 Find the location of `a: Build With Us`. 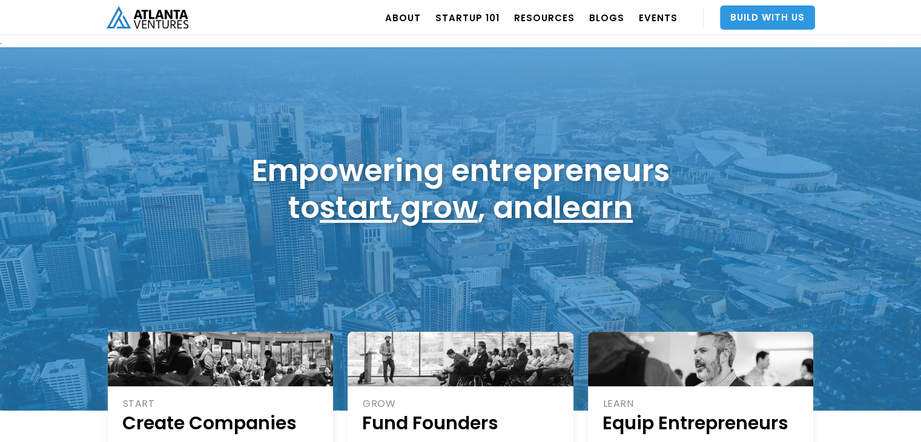

a: Build With Us is located at coordinates (767, 18).